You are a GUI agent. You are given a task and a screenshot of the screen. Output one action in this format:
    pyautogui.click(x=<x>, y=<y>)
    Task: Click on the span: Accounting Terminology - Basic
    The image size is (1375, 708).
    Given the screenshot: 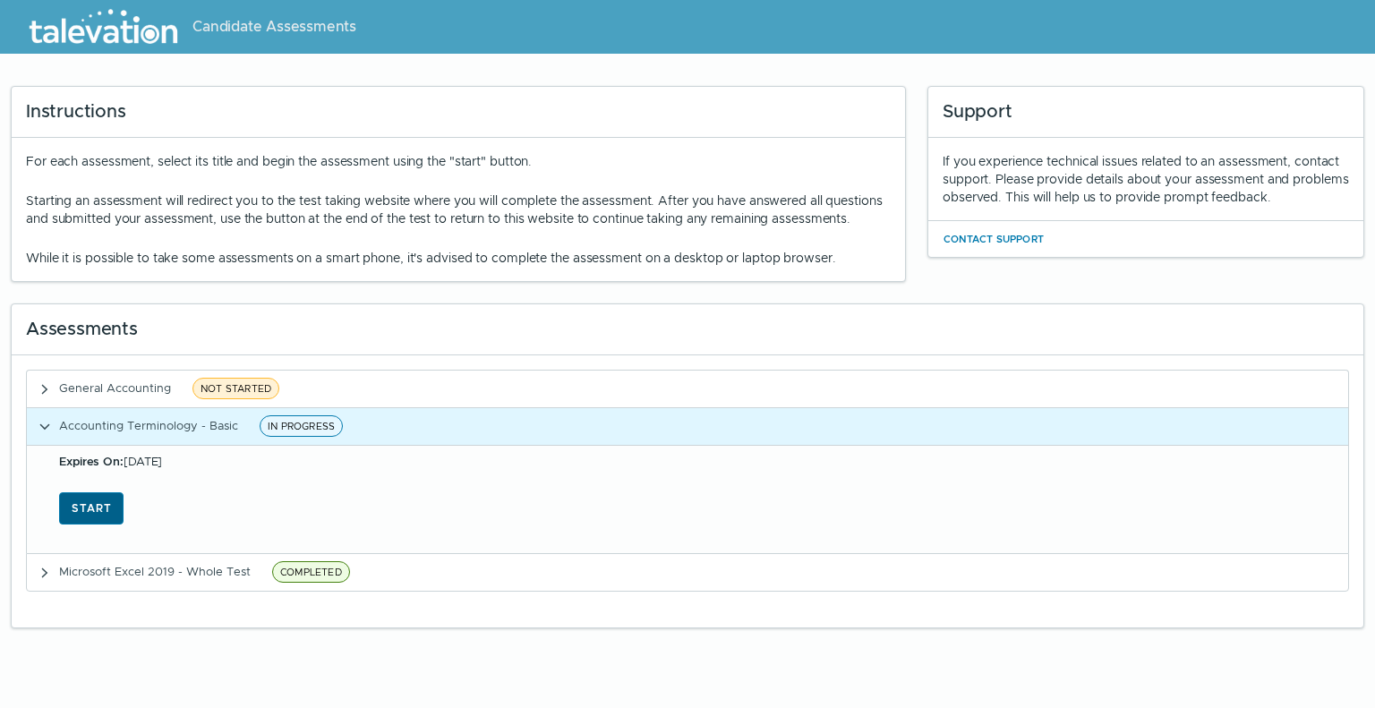 What is the action you would take?
    pyautogui.click(x=149, y=425)
    